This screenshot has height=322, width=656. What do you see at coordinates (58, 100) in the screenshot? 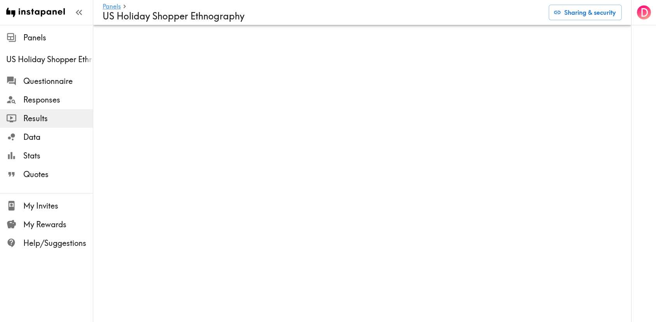
I see `span: Responses` at bounding box center [58, 100].